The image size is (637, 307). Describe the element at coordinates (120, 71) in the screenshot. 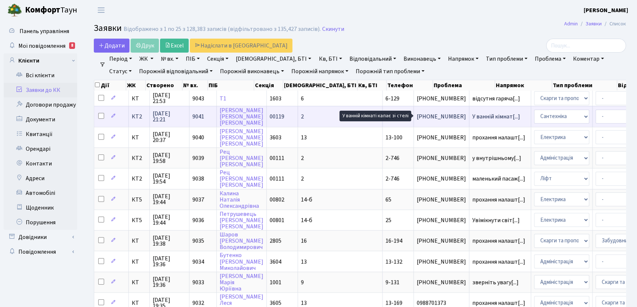

I see `a: Статус` at that location.